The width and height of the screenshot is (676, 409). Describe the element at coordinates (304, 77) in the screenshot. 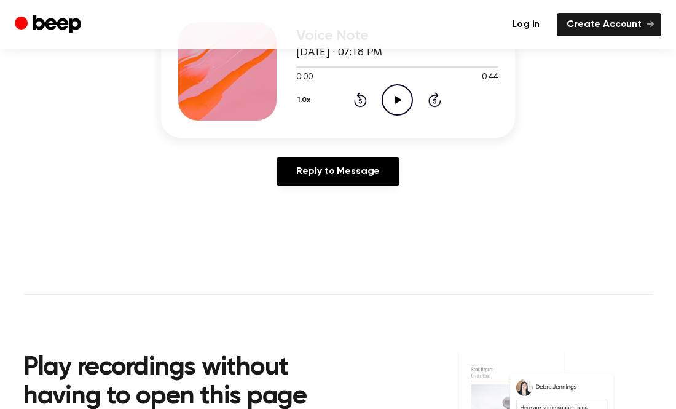

I see `span: 0:00` at that location.